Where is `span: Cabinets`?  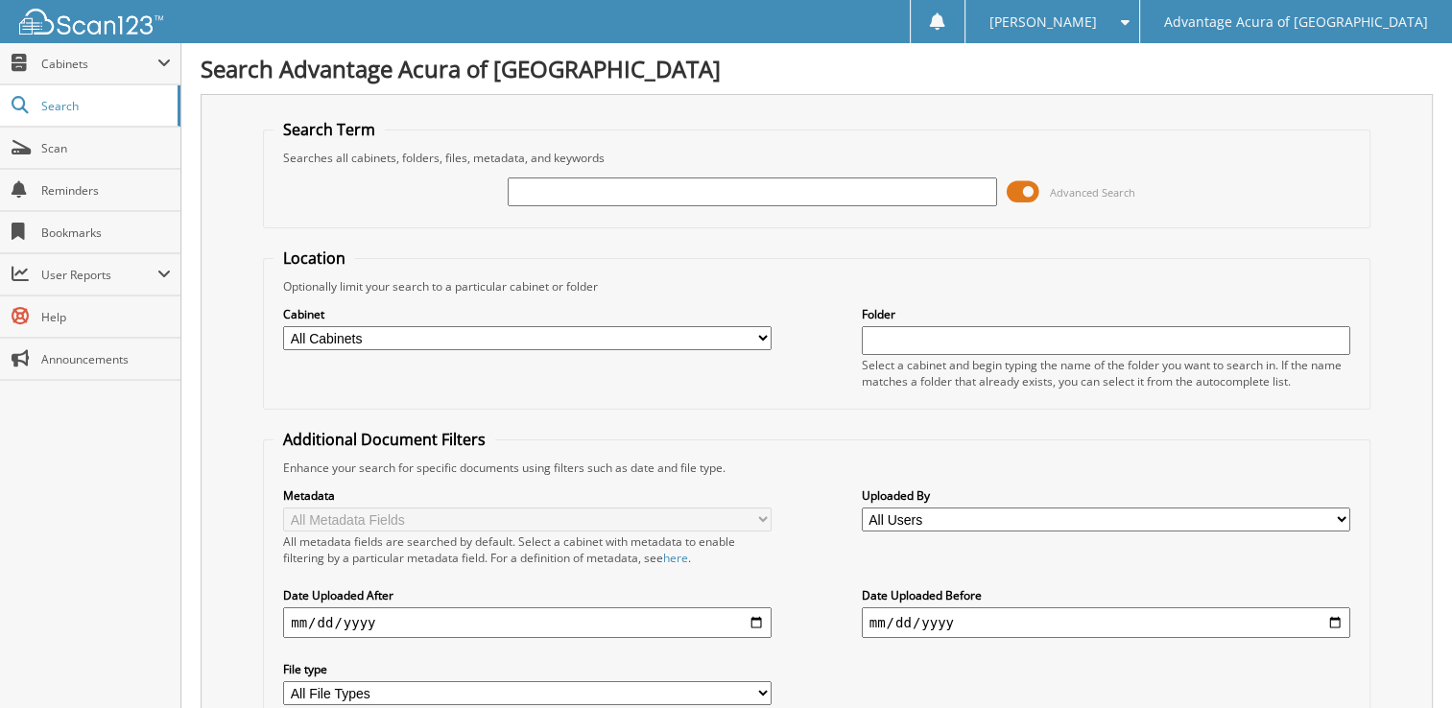 span: Cabinets is located at coordinates (99, 63).